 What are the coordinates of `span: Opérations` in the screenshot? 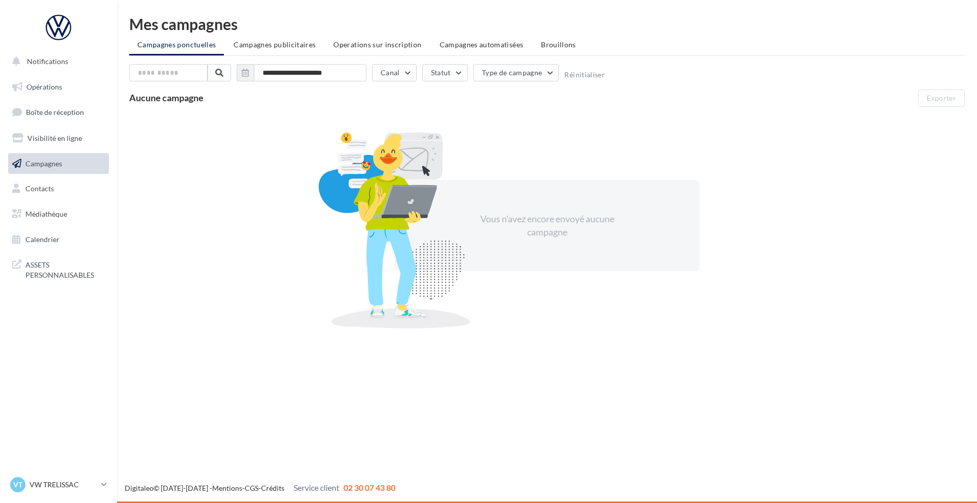 It's located at (44, 87).